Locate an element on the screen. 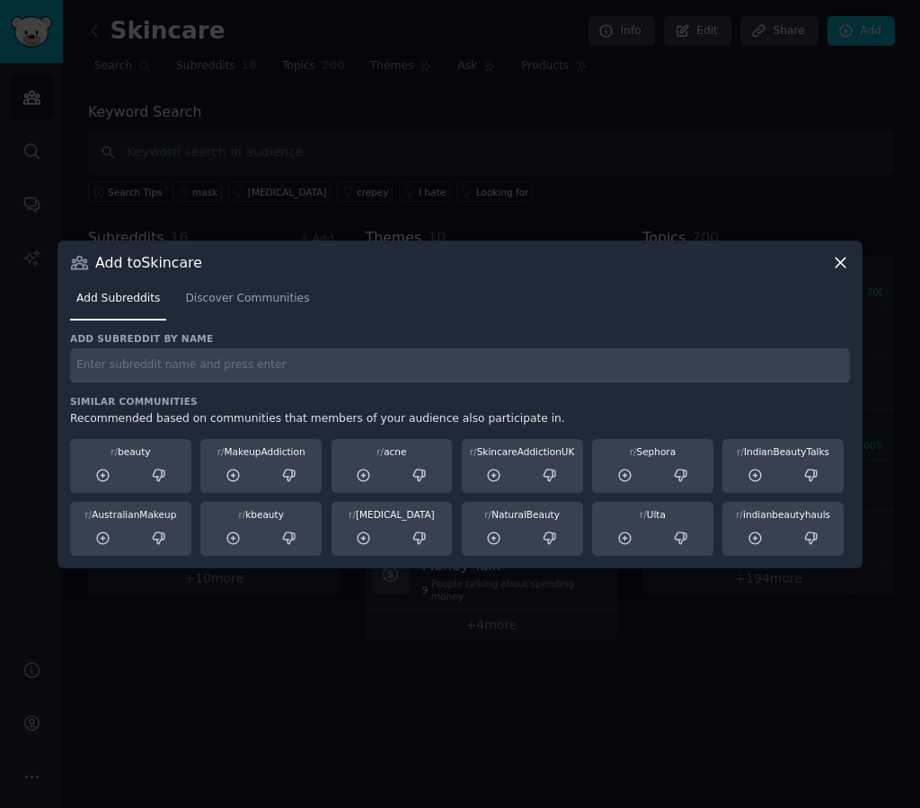 The width and height of the screenshot is (920, 808). div: MakeupAddiction is located at coordinates (260, 452).